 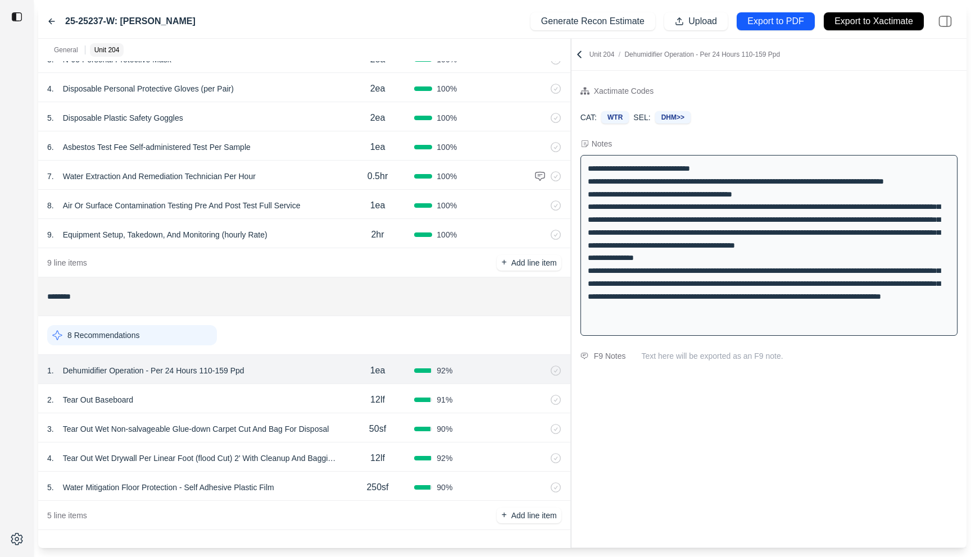 I want to click on p: Water Mitigation Floor Protection - Self Adhesive Plastic Film, so click(x=169, y=488).